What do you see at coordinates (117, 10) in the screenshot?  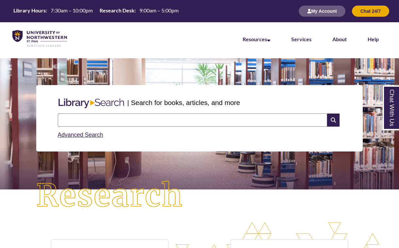 I see `th: Research Desk:` at bounding box center [117, 10].